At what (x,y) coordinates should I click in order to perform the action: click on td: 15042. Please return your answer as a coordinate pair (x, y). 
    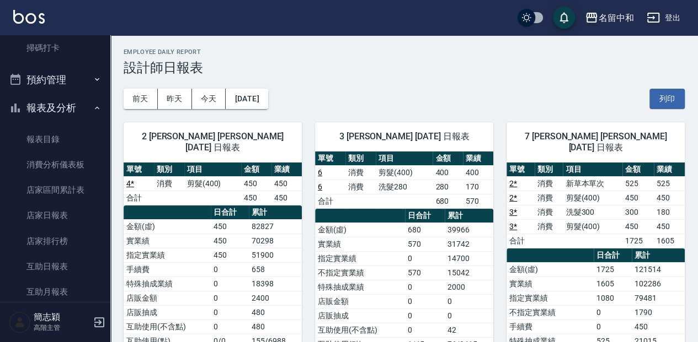
    Looking at the image, I should click on (469, 273).